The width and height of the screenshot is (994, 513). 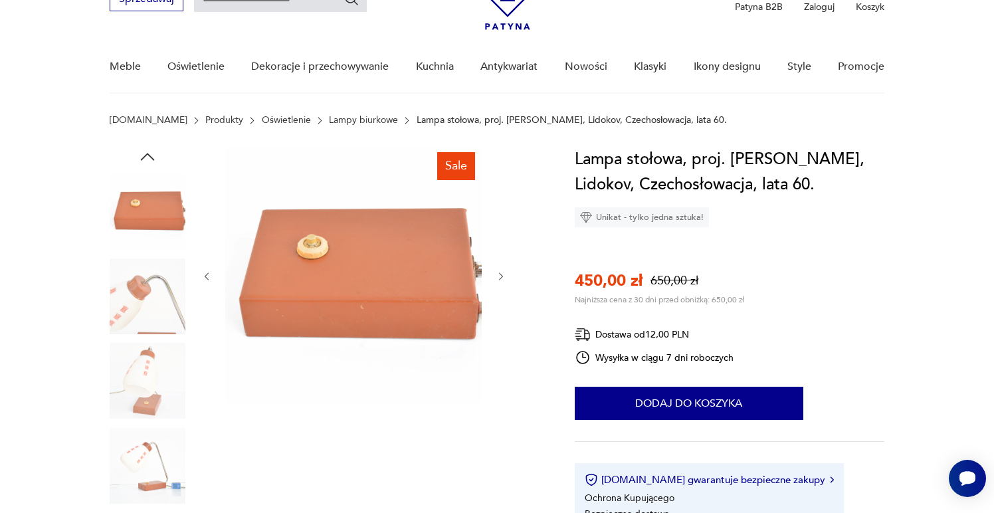 What do you see at coordinates (435, 66) in the screenshot?
I see `a: Kuchnia` at bounding box center [435, 66].